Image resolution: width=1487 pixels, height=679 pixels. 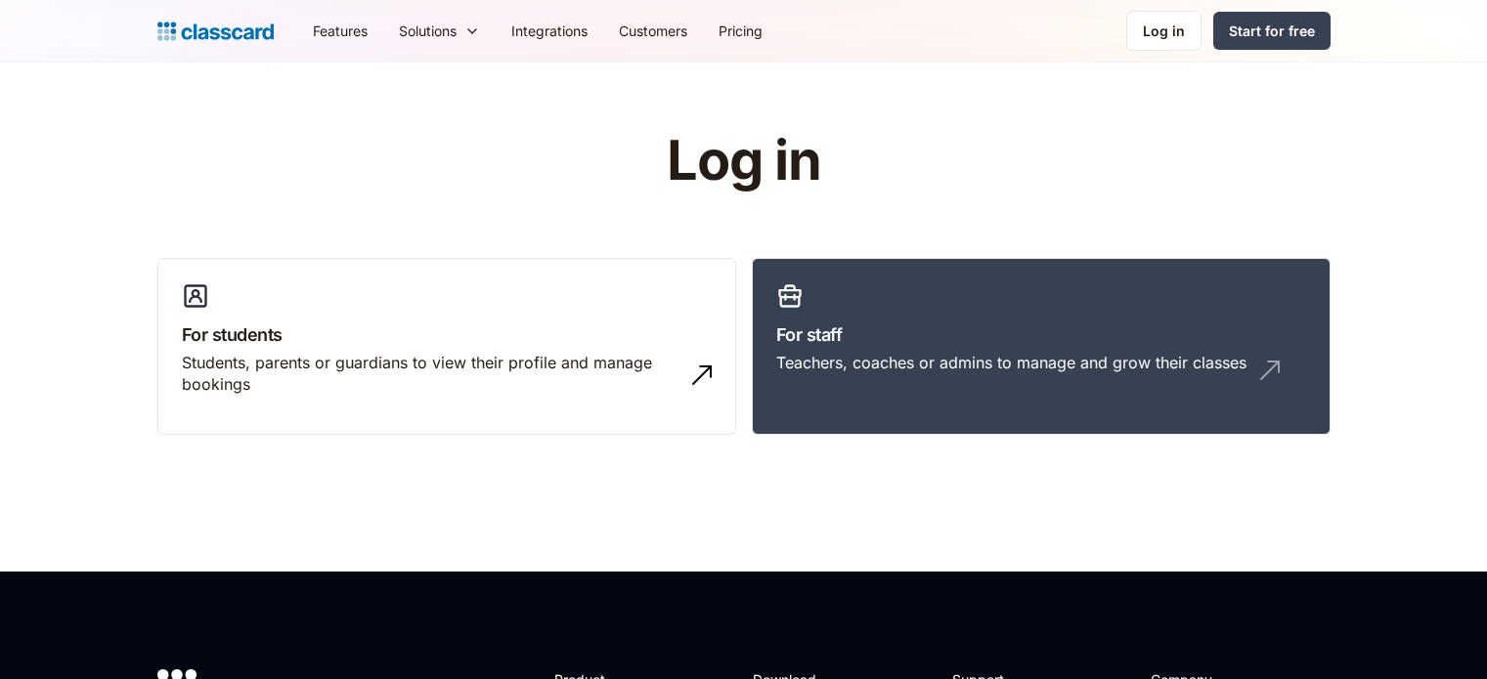 What do you see at coordinates (549, 30) in the screenshot?
I see `a: Integrations` at bounding box center [549, 30].